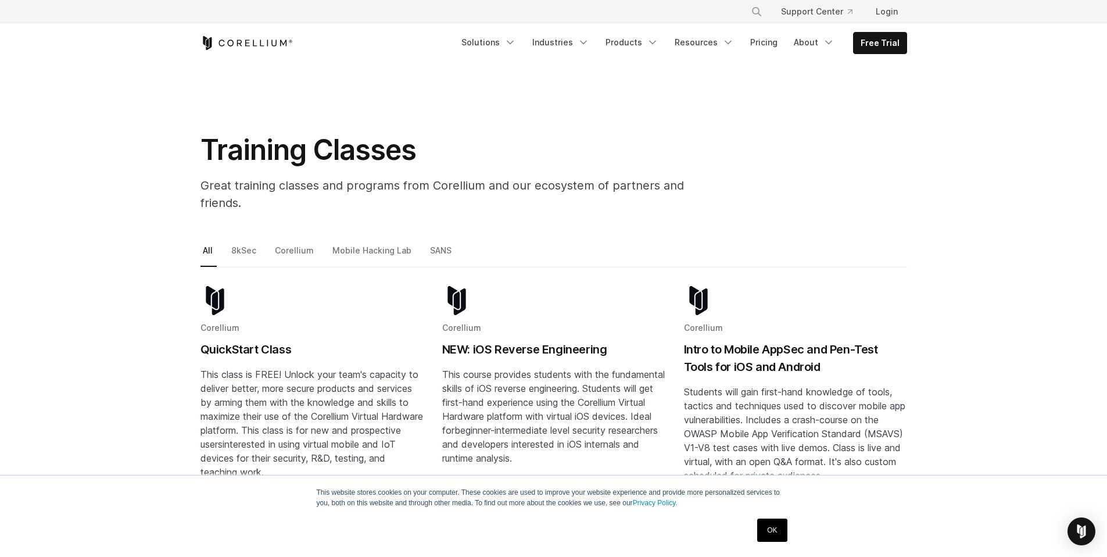 The image size is (1107, 557). I want to click on h2: Intro to Mobile AppSec and Pen-Test Tools for iOS and Android, so click(796, 358).